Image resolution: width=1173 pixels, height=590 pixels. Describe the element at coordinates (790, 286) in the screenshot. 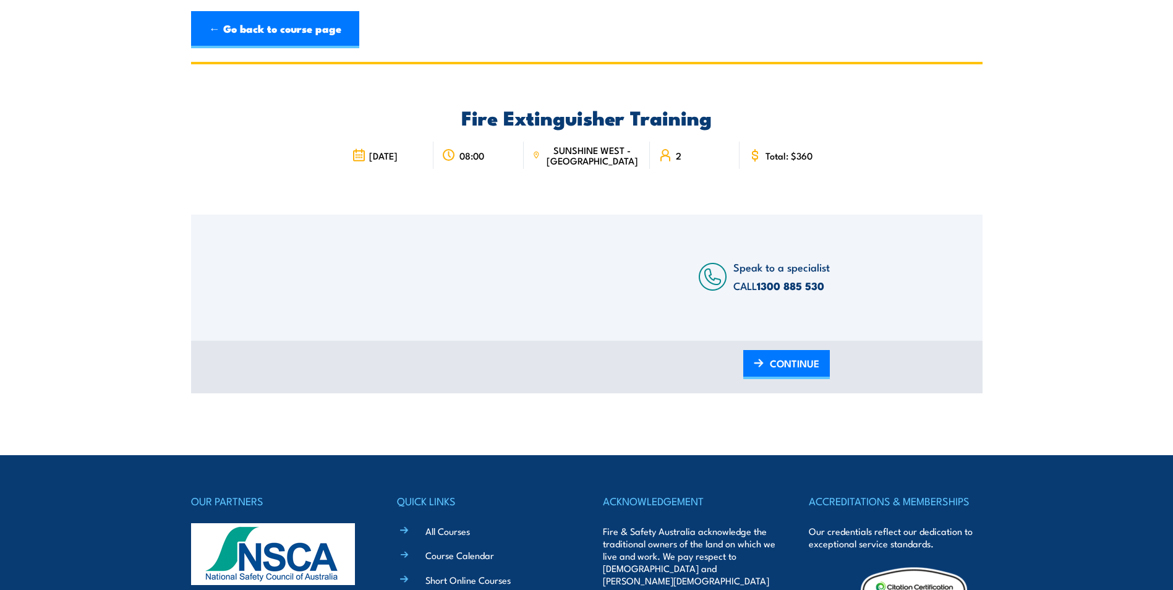

I see `a: 1300 885 530` at that location.